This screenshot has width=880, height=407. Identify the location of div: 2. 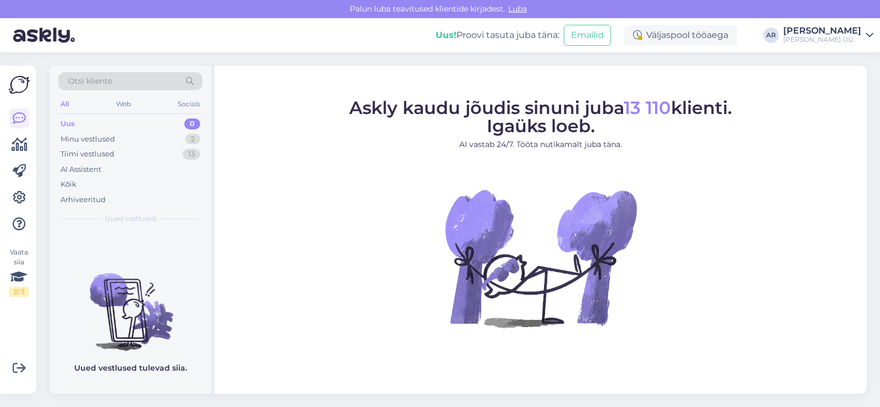
(193, 139).